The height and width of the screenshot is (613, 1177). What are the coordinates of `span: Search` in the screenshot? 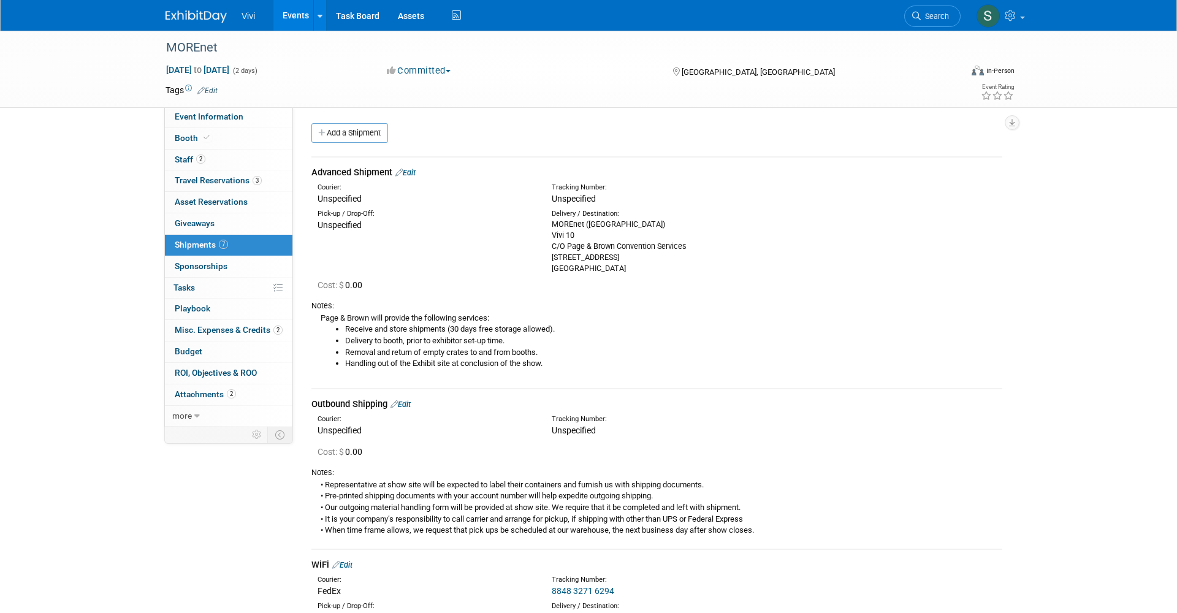 It's located at (935, 16).